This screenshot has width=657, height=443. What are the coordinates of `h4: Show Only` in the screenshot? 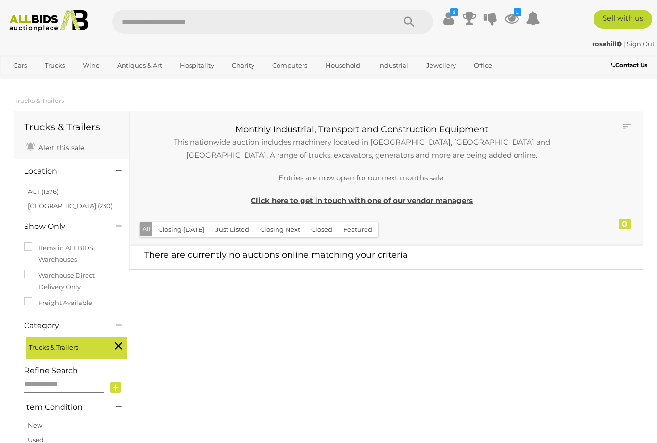 It's located at (63, 227).